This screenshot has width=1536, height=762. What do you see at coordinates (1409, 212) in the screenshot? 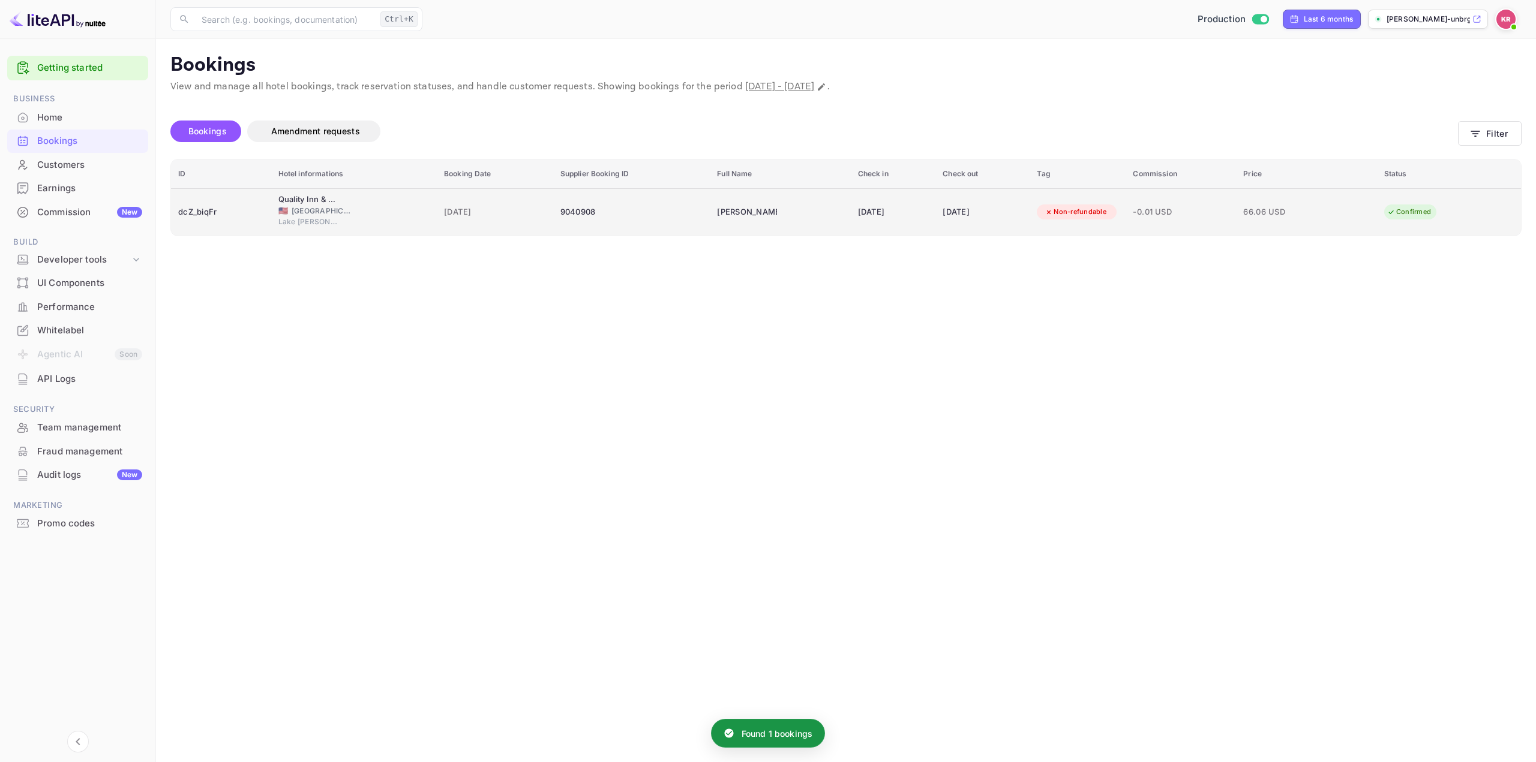
I see `div: Confirmed` at bounding box center [1409, 212].